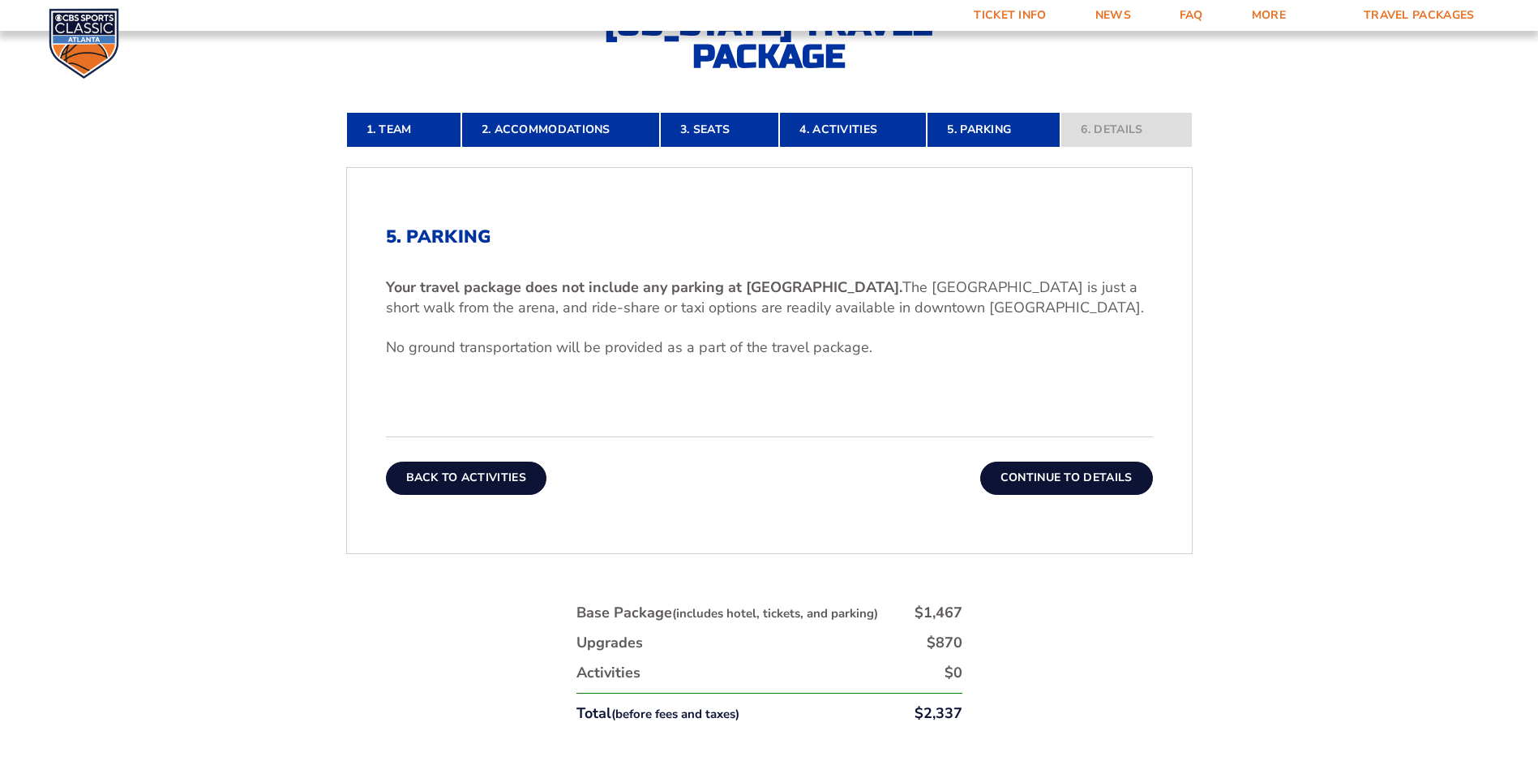 The image size is (1538, 774). What do you see at coordinates (853, 130) in the screenshot?
I see `a: 4. Activities` at bounding box center [853, 130].